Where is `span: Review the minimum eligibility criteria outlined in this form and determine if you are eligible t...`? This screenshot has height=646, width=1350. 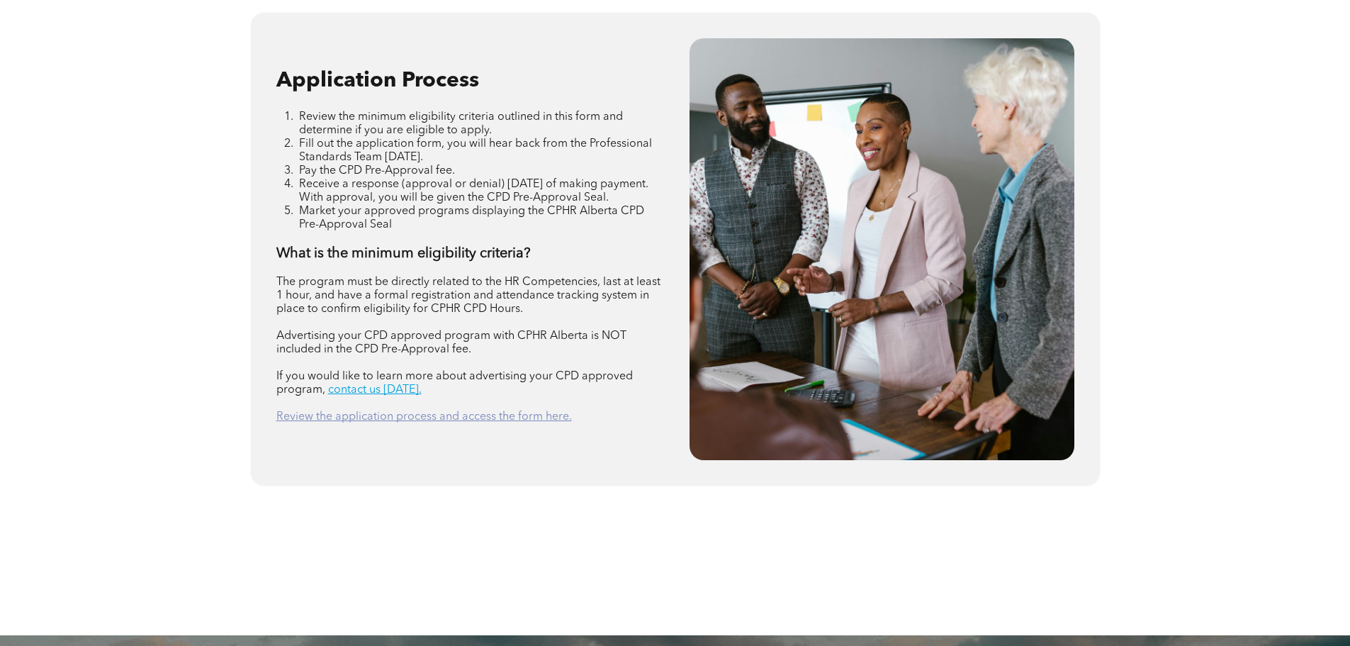 span: Review the minimum eligibility criteria outlined in this form and determine if you are eligible t... is located at coordinates (461, 123).